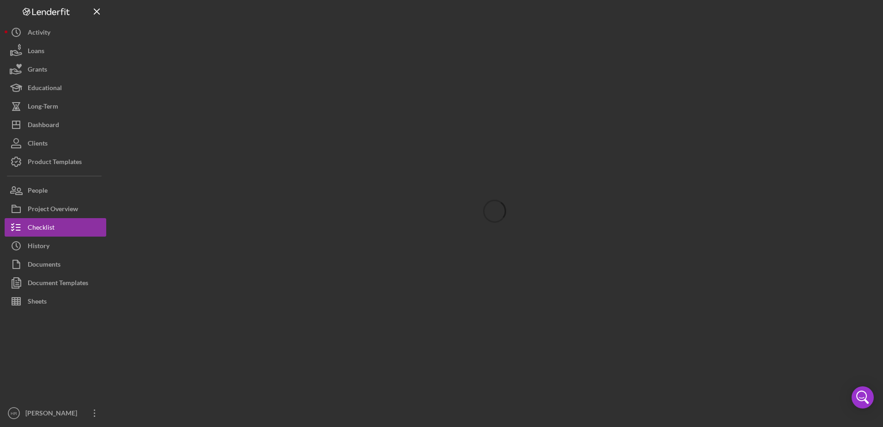  I want to click on div: Clients, so click(37, 144).